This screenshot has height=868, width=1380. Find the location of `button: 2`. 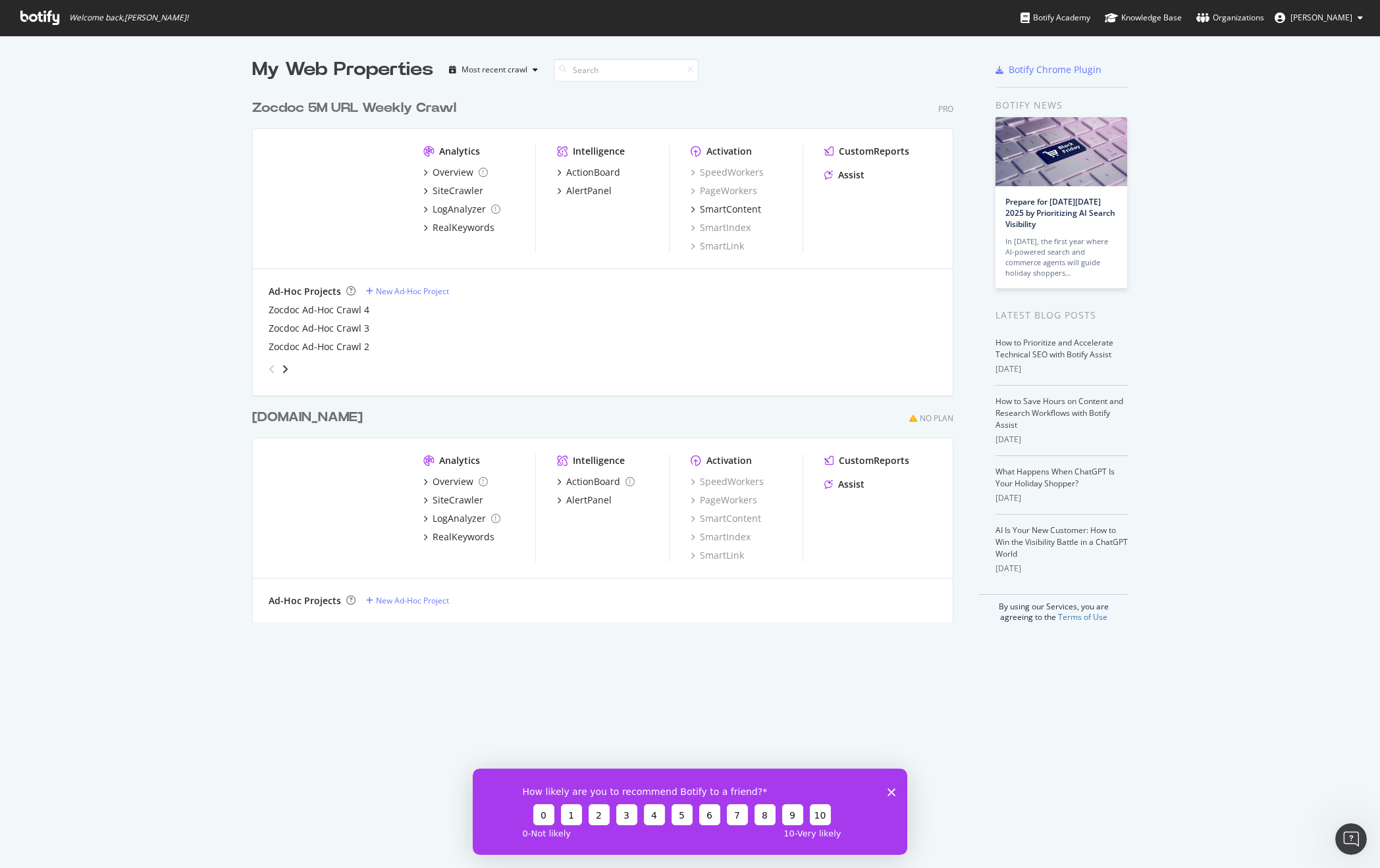

button: 2 is located at coordinates (126, 46).